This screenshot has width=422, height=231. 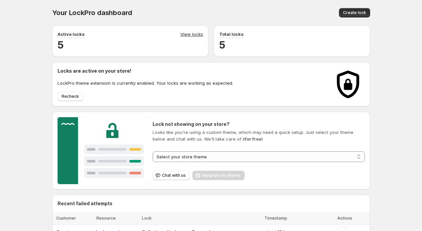 I want to click on span: Resource, so click(x=106, y=218).